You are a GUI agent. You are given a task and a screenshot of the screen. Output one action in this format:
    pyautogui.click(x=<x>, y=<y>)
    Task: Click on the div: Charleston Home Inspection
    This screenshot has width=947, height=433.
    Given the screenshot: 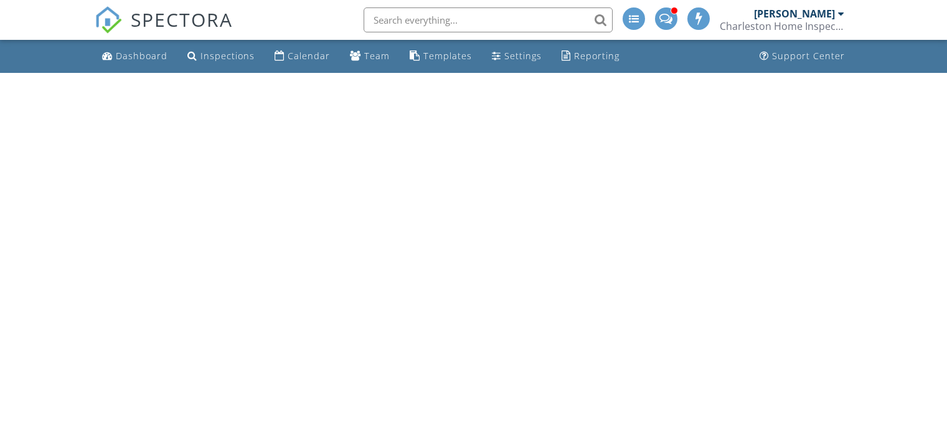 What is the action you would take?
    pyautogui.click(x=782, y=26)
    